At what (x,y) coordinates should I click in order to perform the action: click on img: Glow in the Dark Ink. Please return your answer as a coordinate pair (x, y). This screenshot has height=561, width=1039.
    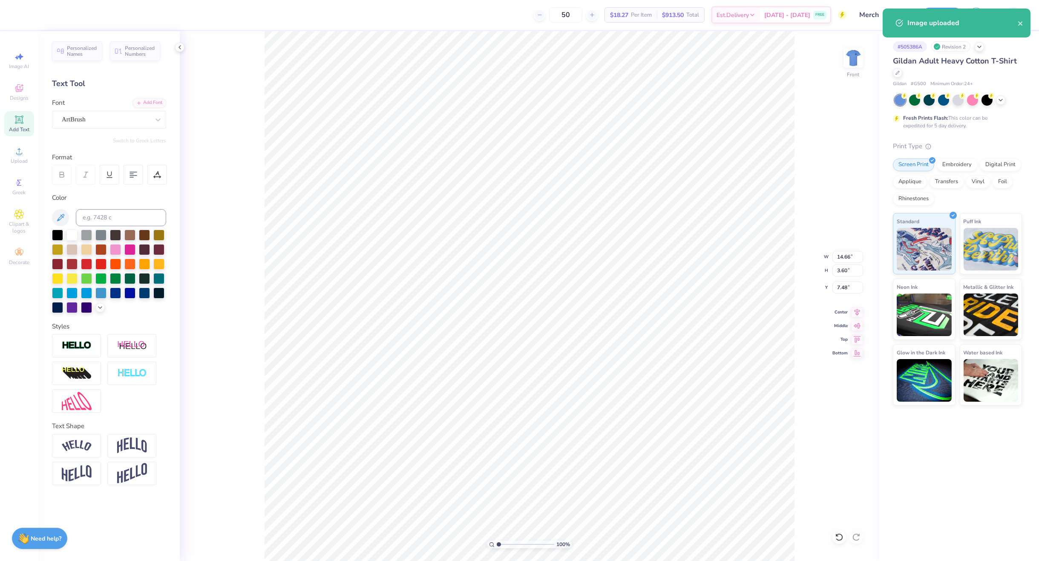
    Looking at the image, I should click on (924, 380).